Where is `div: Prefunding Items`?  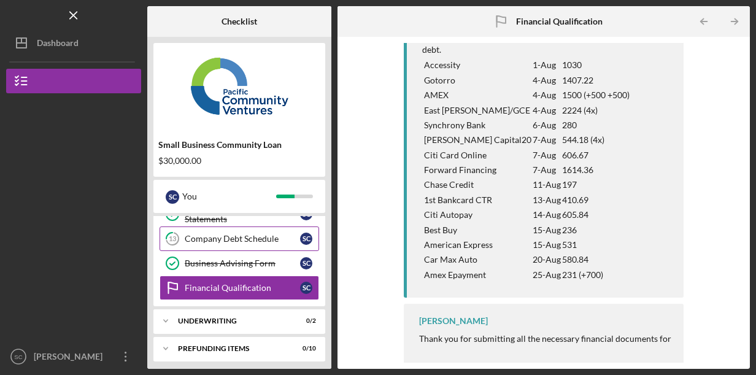
div: Prefunding Items is located at coordinates (231, 349).